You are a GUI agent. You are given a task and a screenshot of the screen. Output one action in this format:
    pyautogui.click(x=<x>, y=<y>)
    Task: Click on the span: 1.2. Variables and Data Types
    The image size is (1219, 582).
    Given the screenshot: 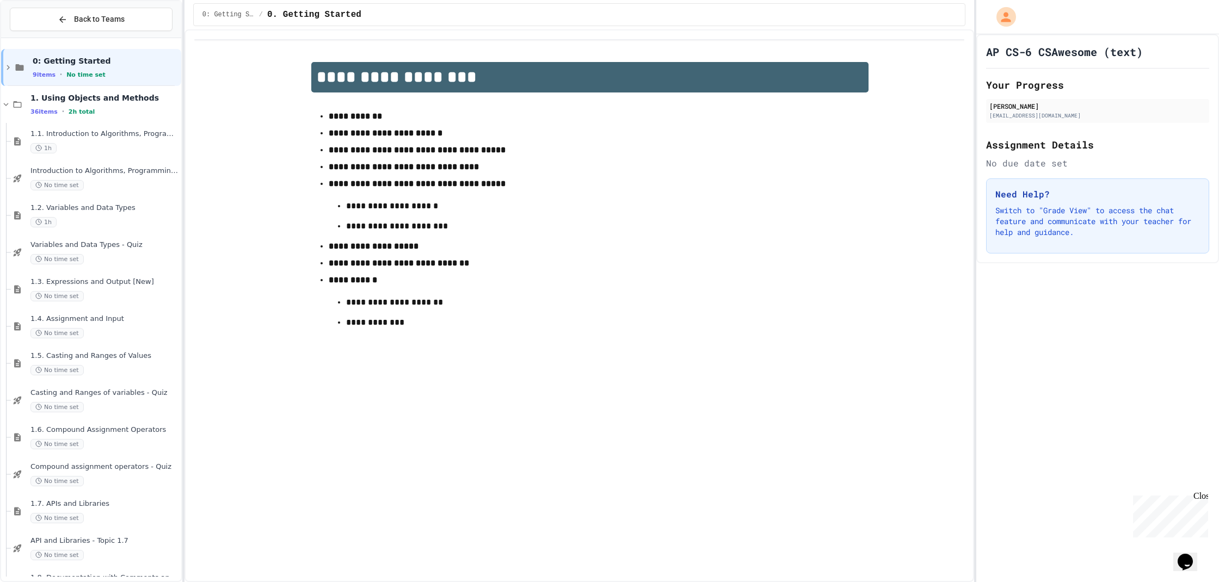 What is the action you would take?
    pyautogui.click(x=104, y=208)
    